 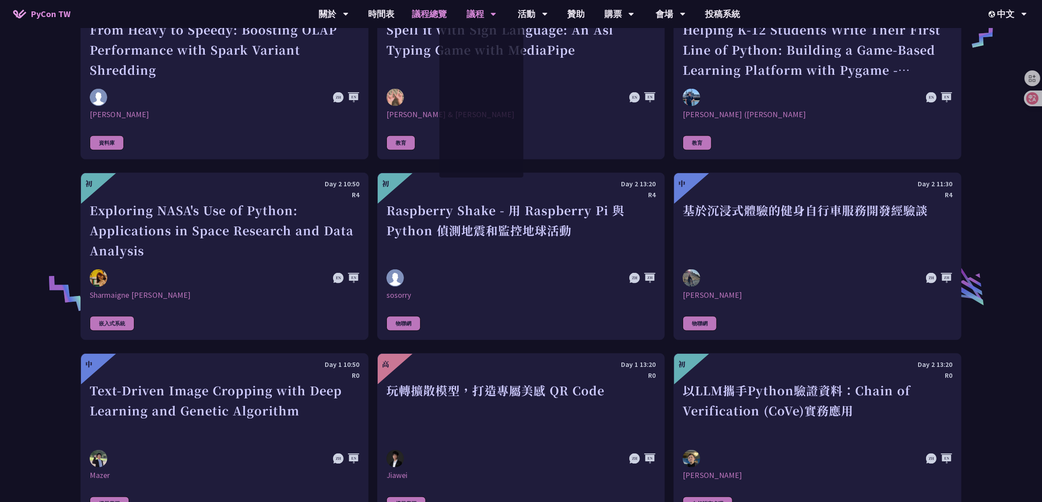 I want to click on div: Mazer, so click(x=225, y=476).